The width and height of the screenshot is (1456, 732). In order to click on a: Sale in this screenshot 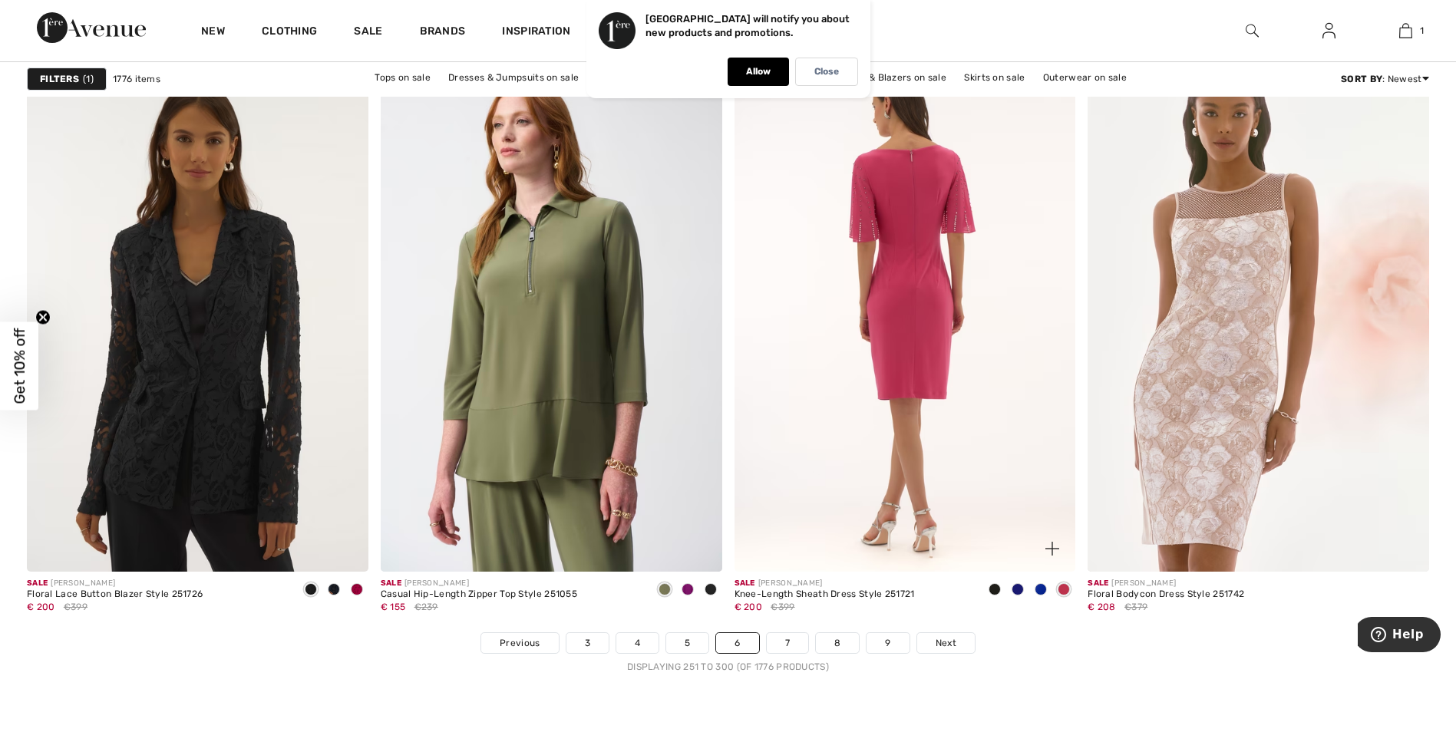, I will do `click(368, 32)`.